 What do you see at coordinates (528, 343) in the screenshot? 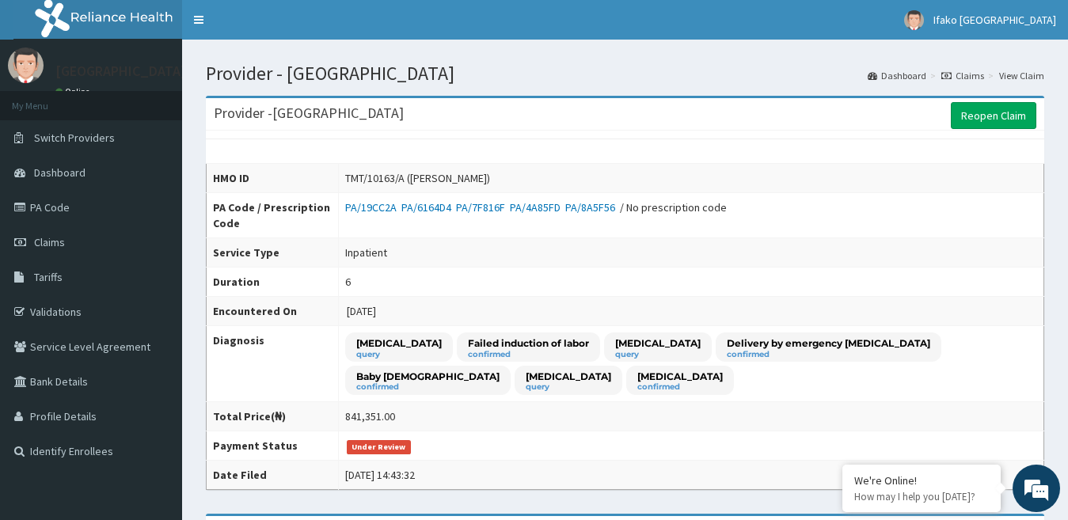
I see `p: Failed induction of labor` at bounding box center [528, 343].